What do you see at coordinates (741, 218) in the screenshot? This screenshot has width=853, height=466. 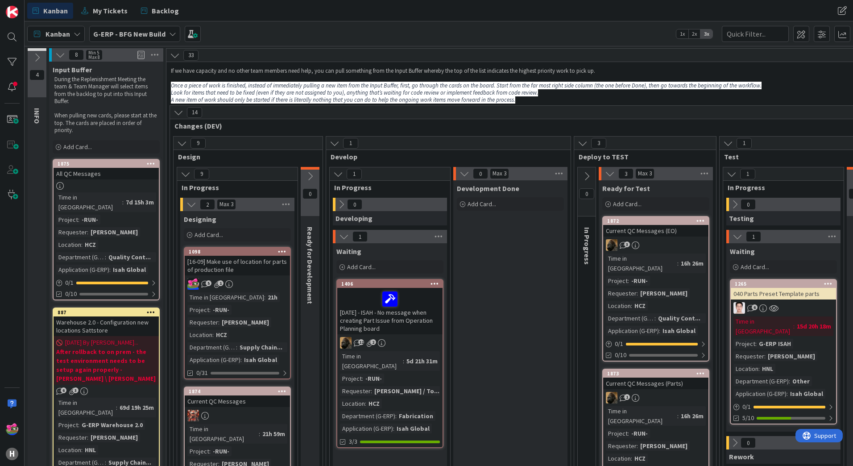 I see `span: Testing` at bounding box center [741, 218].